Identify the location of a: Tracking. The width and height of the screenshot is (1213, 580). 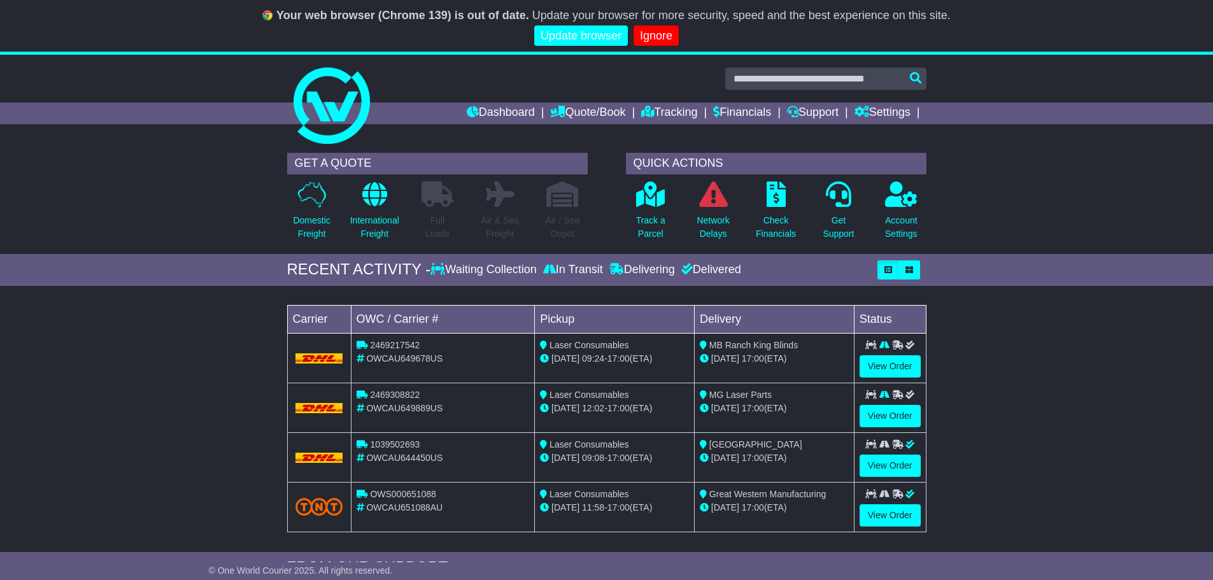
(669, 113).